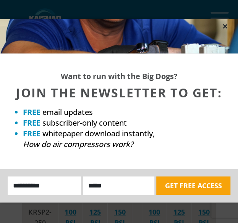 Image resolution: width=238 pixels, height=223 pixels. I want to click on input: Name:, so click(44, 186).